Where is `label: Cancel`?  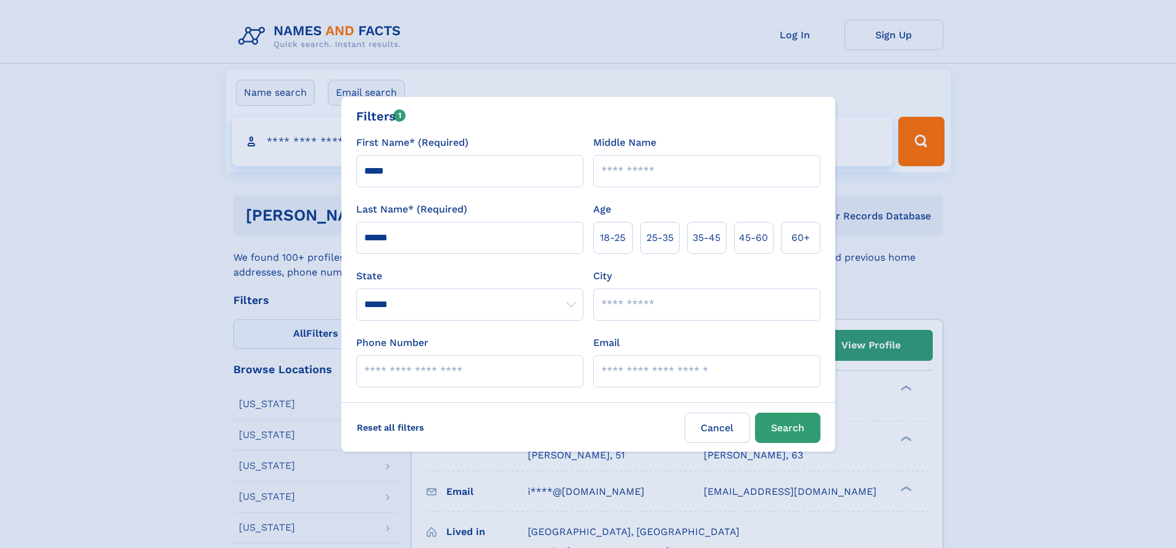
label: Cancel is located at coordinates (717, 427).